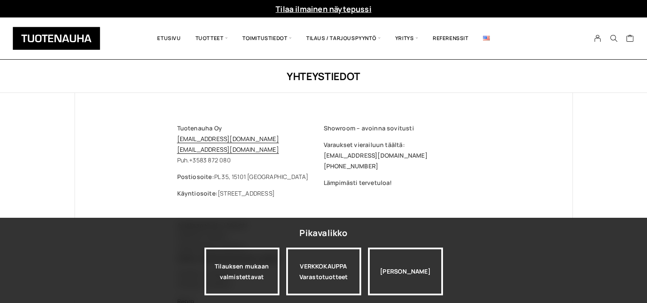 Image resolution: width=647 pixels, height=303 pixels. I want to click on img: Tuotenauha Oy, so click(56, 38).